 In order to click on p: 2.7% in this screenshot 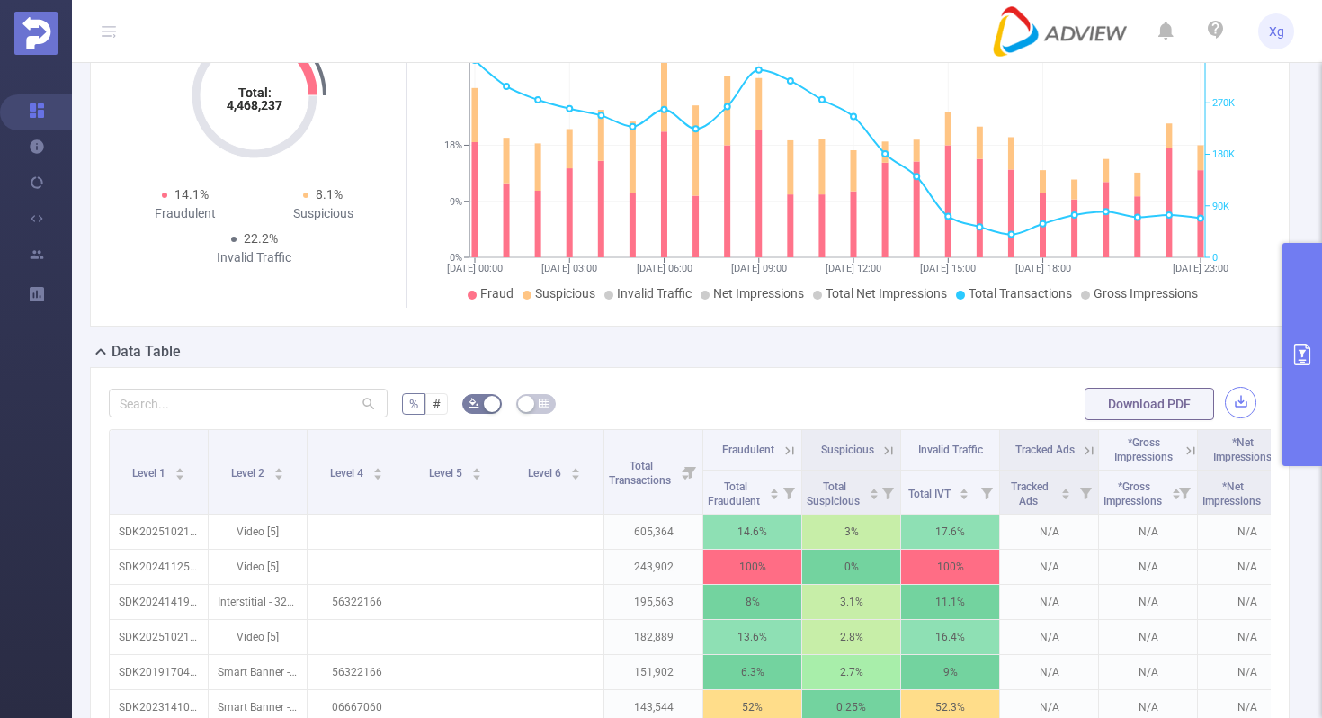, I will do `click(851, 672)`.